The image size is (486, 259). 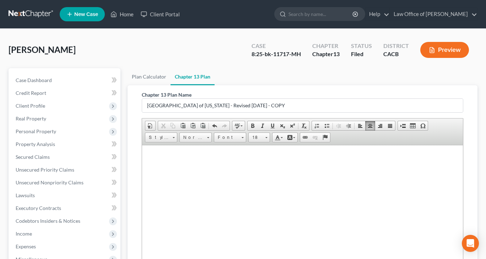 What do you see at coordinates (150, 126) in the screenshot?
I see `a: Document Properties` at bounding box center [150, 126].